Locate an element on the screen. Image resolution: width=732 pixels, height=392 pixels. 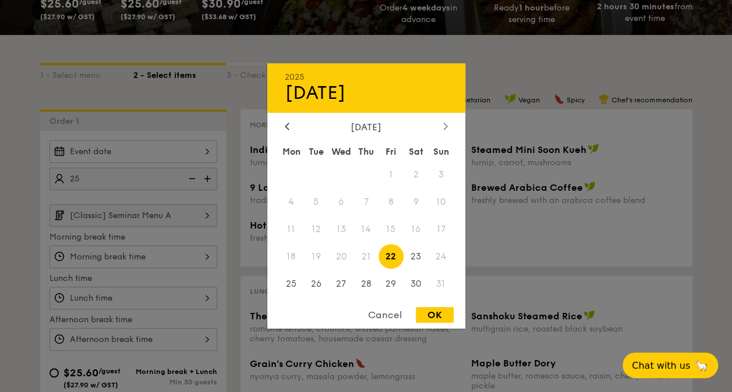
span: 6 is located at coordinates (341, 202).